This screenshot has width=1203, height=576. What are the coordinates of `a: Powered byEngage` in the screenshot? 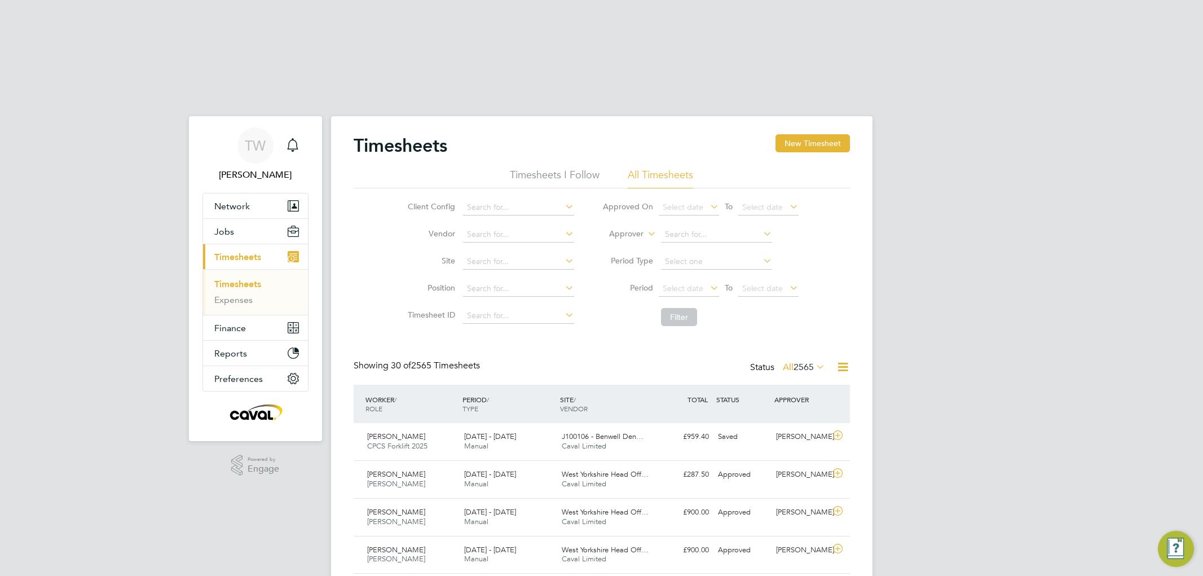 It's located at (255, 465).